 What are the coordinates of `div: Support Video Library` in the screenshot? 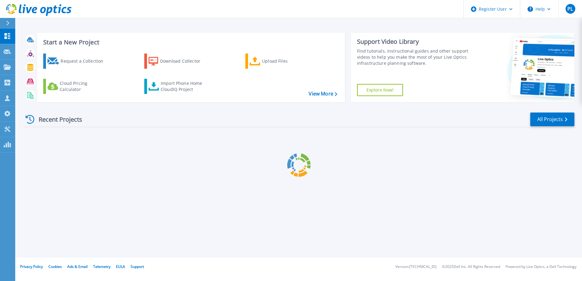 It's located at (414, 42).